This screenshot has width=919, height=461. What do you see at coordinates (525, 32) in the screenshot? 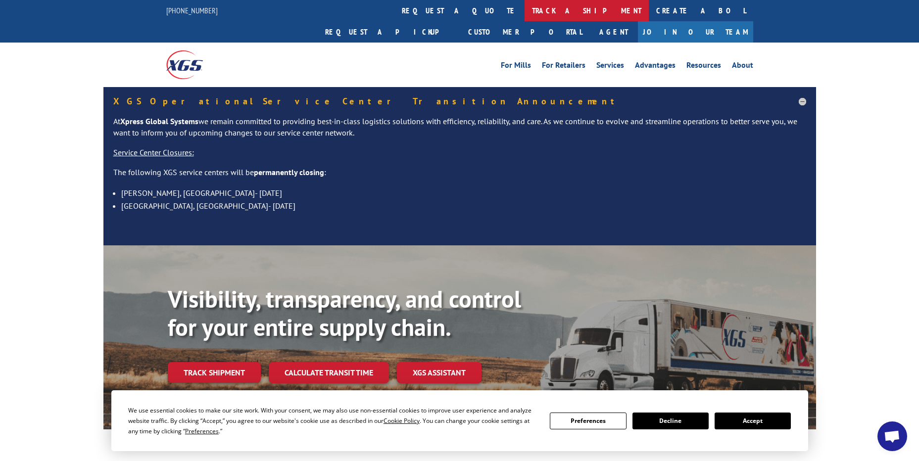
I see `a: Customer Portal` at bounding box center [525, 32].